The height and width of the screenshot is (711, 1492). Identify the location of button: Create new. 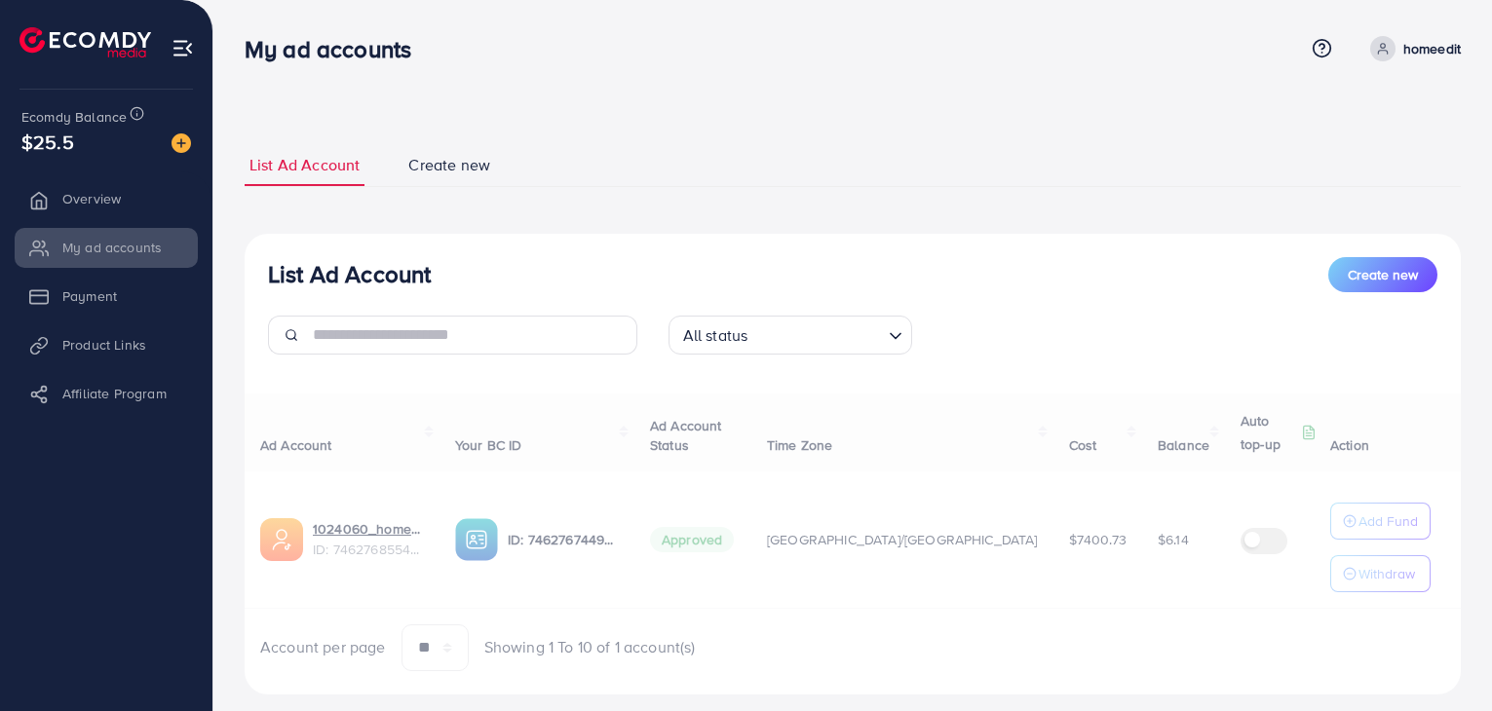
(1383, 275).